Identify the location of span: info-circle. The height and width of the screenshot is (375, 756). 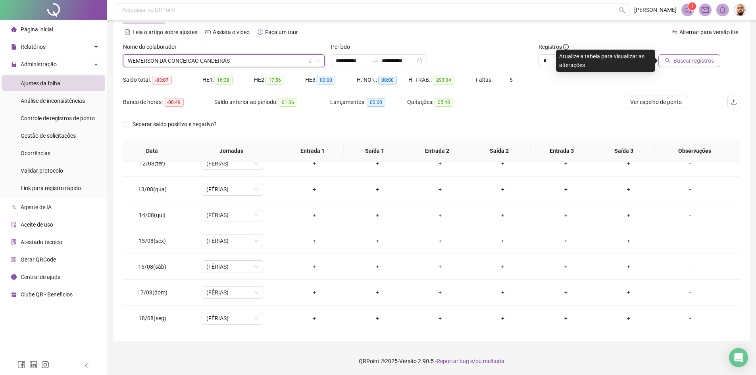
(566, 47).